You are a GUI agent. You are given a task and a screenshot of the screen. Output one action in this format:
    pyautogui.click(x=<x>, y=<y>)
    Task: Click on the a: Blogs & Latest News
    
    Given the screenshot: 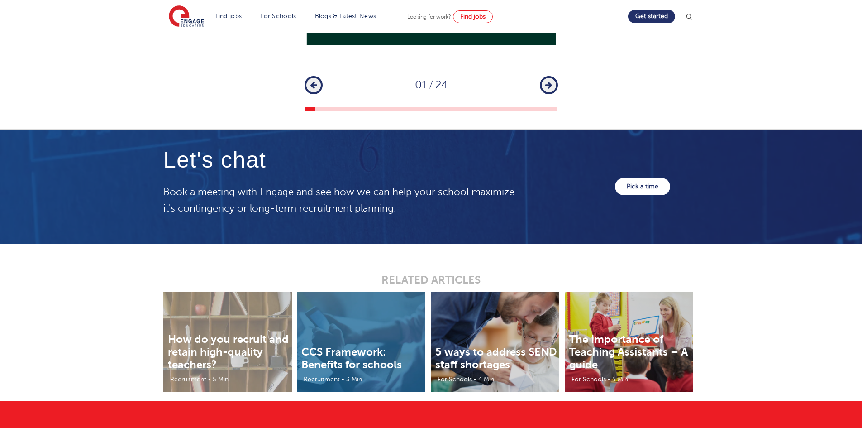 What is the action you would take?
    pyautogui.click(x=346, y=16)
    